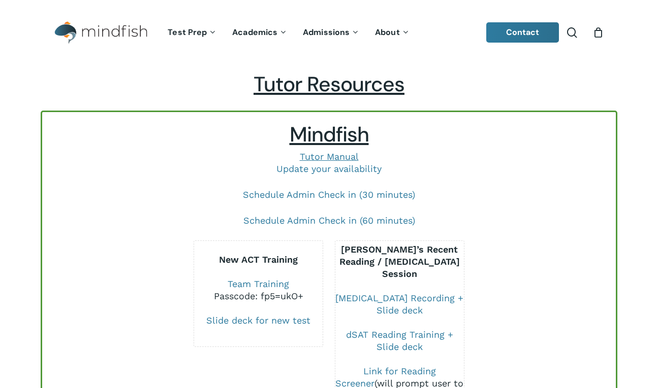  Describe the element at coordinates (392, 32) in the screenshot. I see `a: About` at that location.